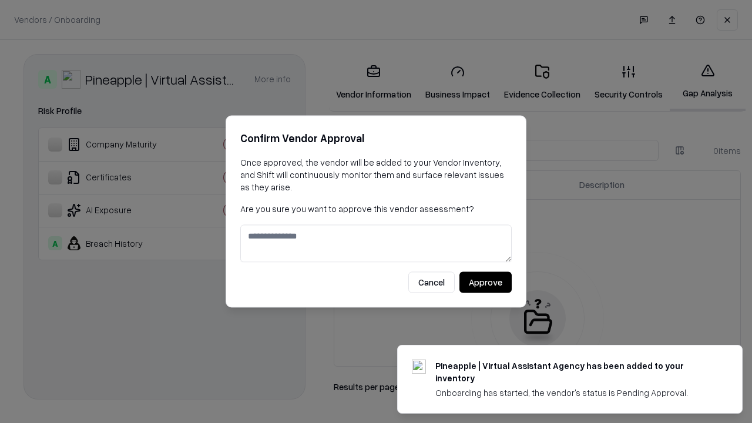  Describe the element at coordinates (376, 138) in the screenshot. I see `h2: Confirm Vendor Approval` at that location.